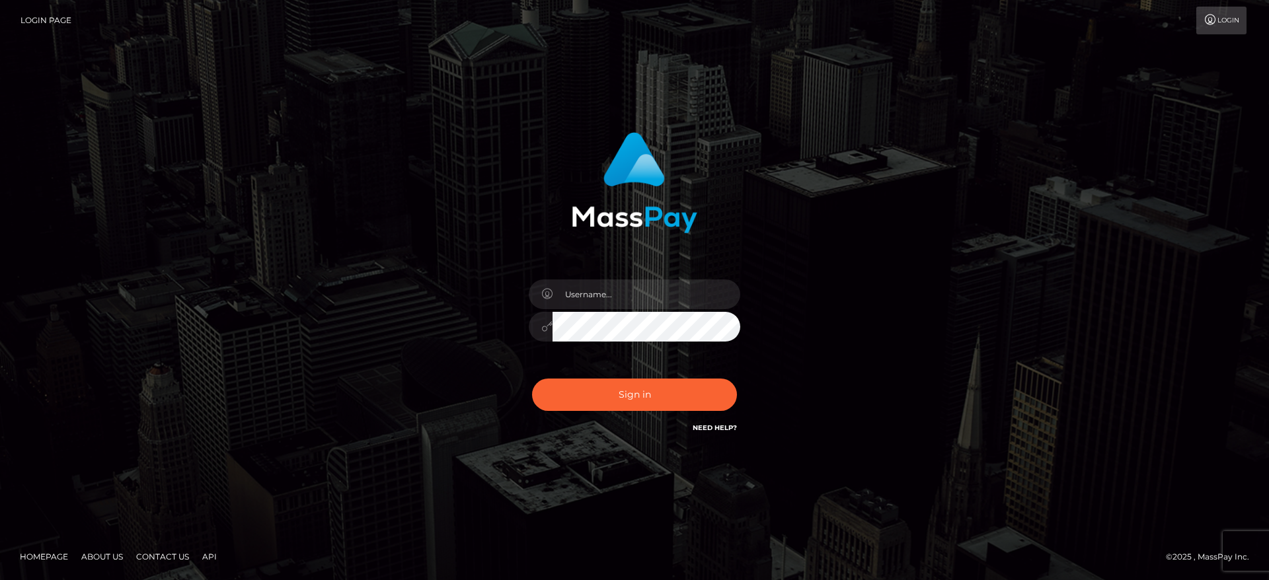 This screenshot has width=1269, height=580. I want to click on a: Login Page, so click(46, 20).